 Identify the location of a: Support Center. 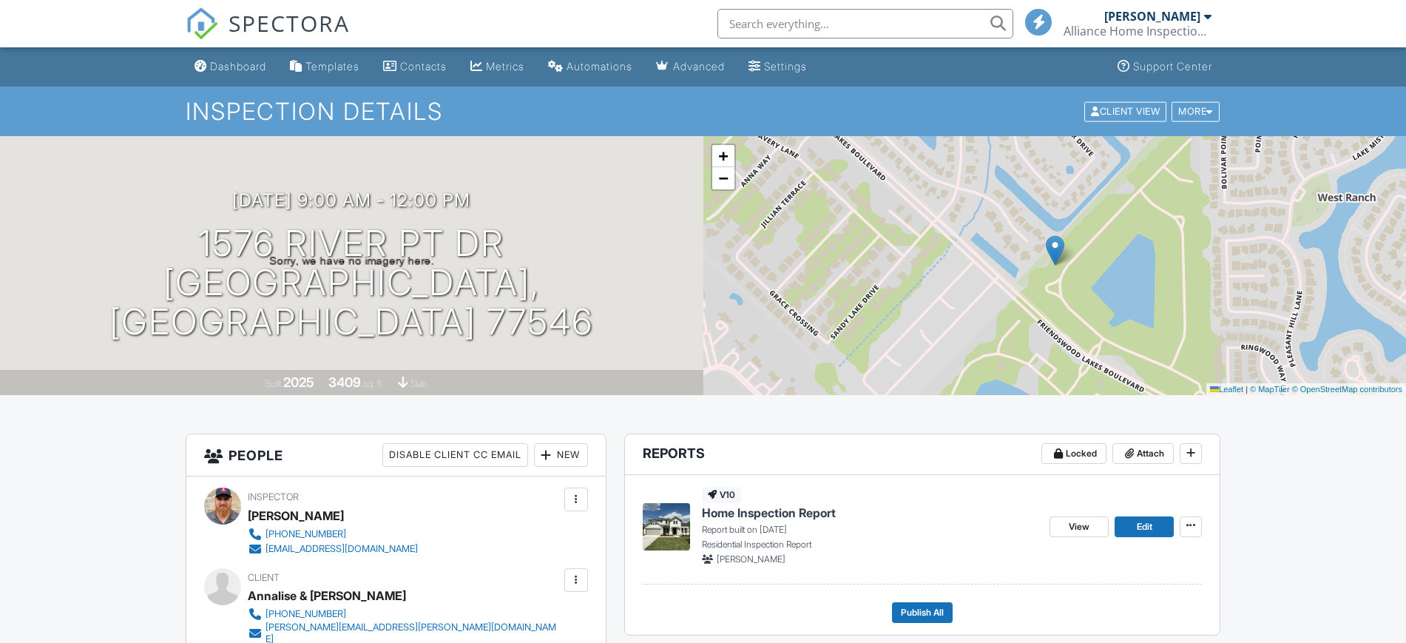
(1165, 67).